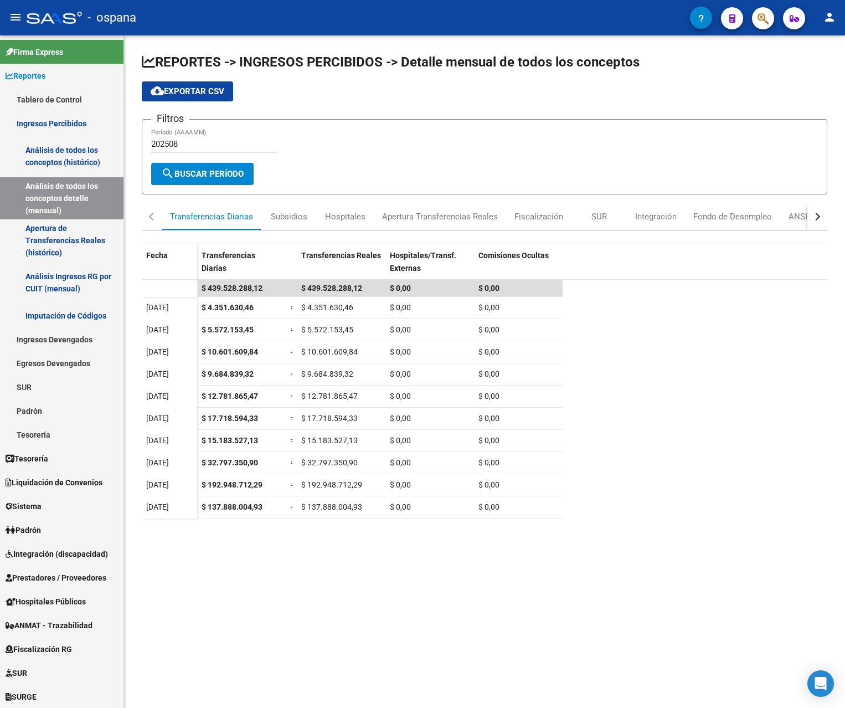 The image size is (845, 708). I want to click on span: Integración (discapacidad), so click(56, 554).